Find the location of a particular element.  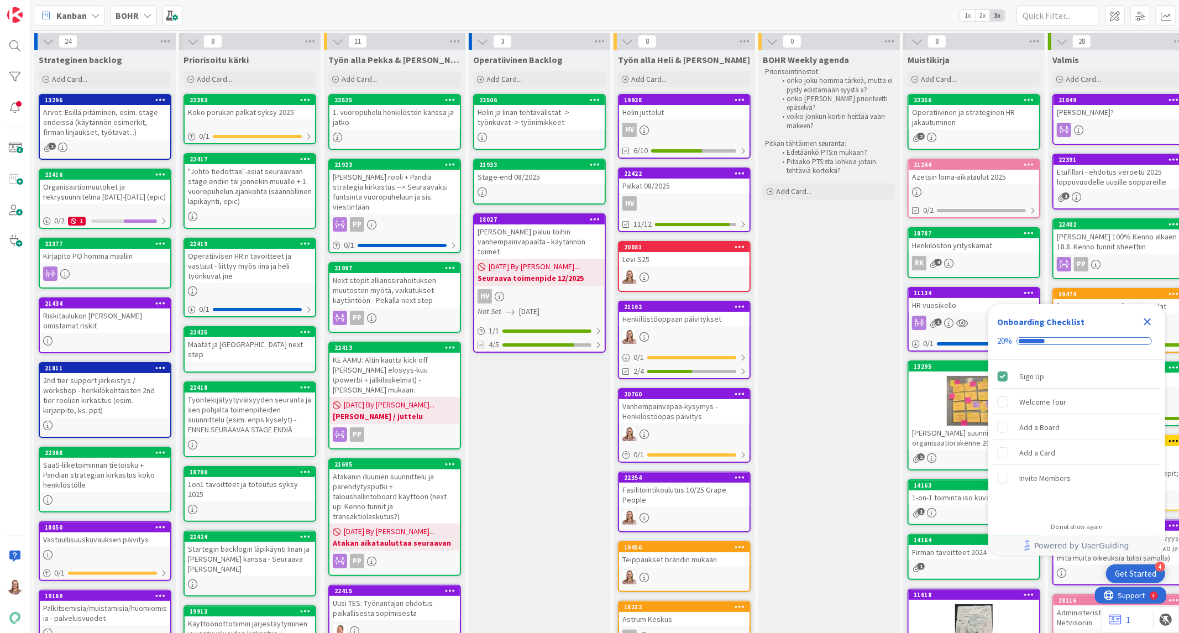

span: Powered by UserGuiding is located at coordinates (1081, 545).